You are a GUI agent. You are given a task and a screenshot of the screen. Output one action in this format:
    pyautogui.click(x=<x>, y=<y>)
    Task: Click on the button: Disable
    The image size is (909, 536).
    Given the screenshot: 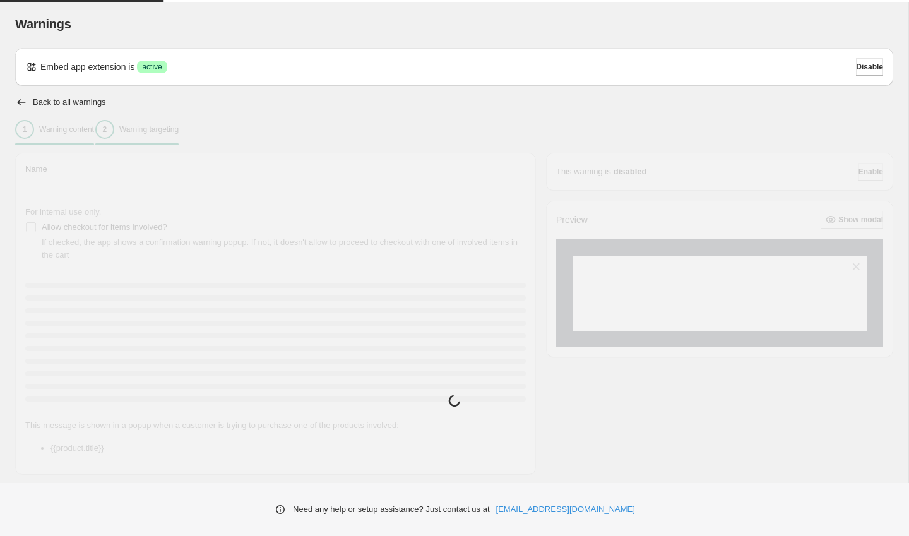 What is the action you would take?
    pyautogui.click(x=870, y=67)
    